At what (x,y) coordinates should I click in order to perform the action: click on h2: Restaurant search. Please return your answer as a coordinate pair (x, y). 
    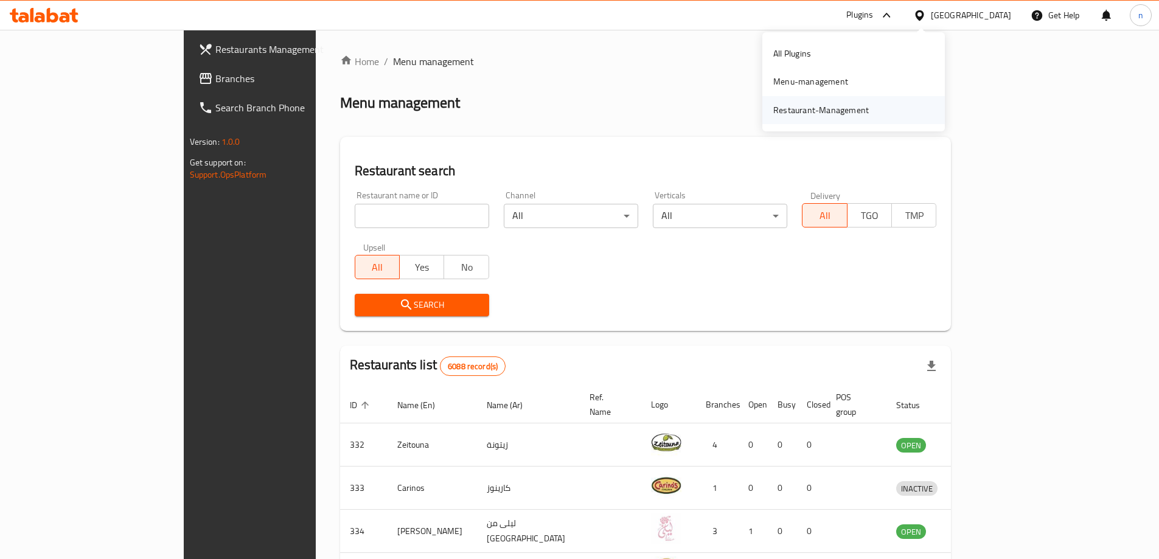
    Looking at the image, I should click on (646, 171).